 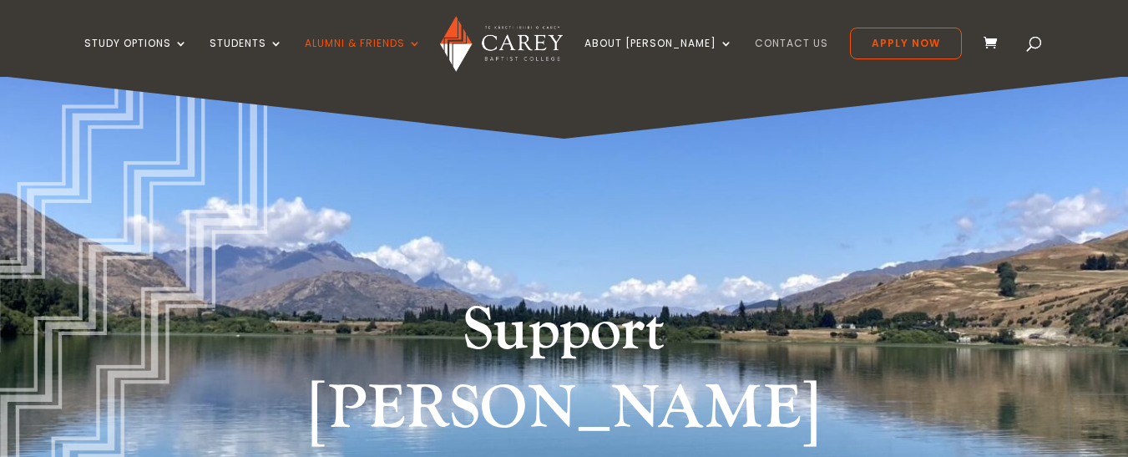 I want to click on a: Contact Us, so click(x=791, y=57).